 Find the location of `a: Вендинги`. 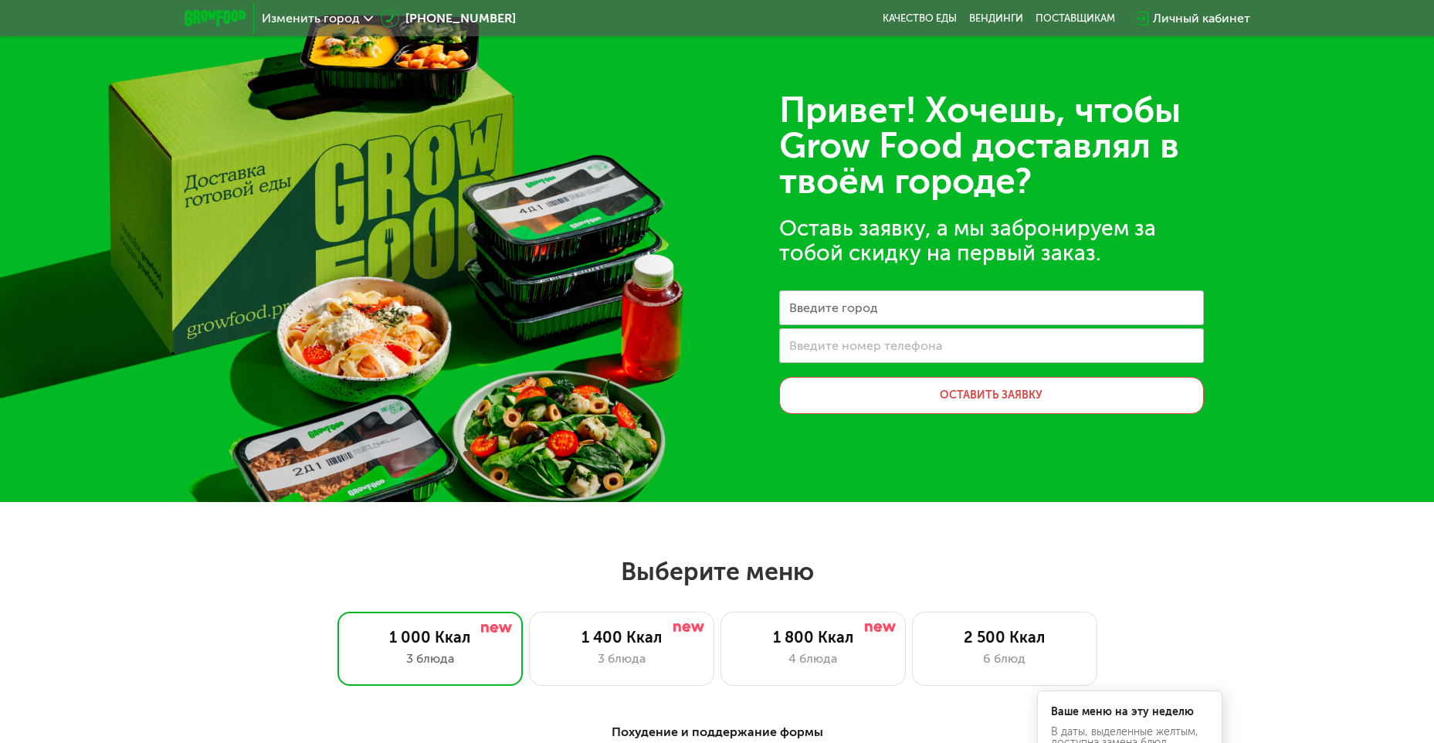

a: Вендинги is located at coordinates (996, 19).